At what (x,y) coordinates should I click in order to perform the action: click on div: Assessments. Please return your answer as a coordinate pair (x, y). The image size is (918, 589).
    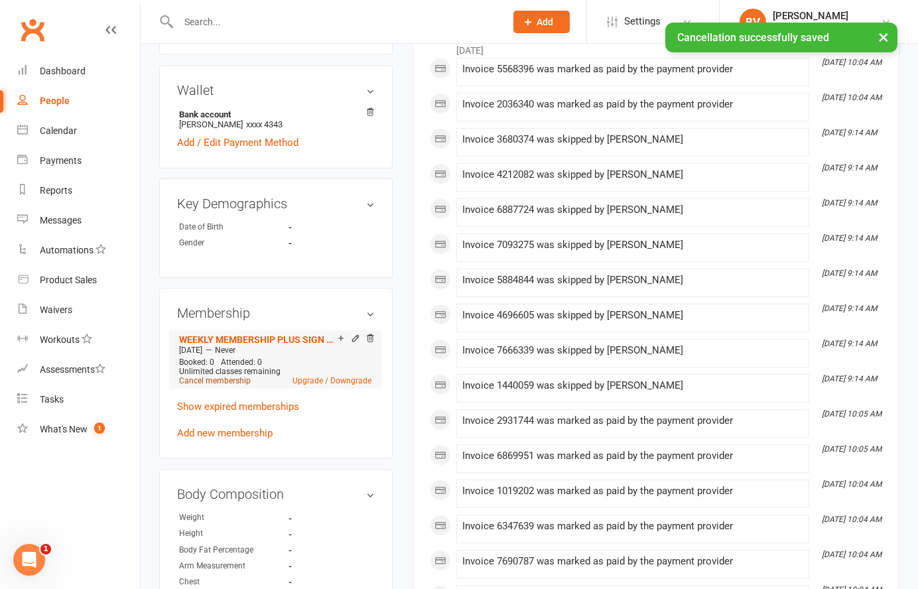
    Looking at the image, I should click on (72, 369).